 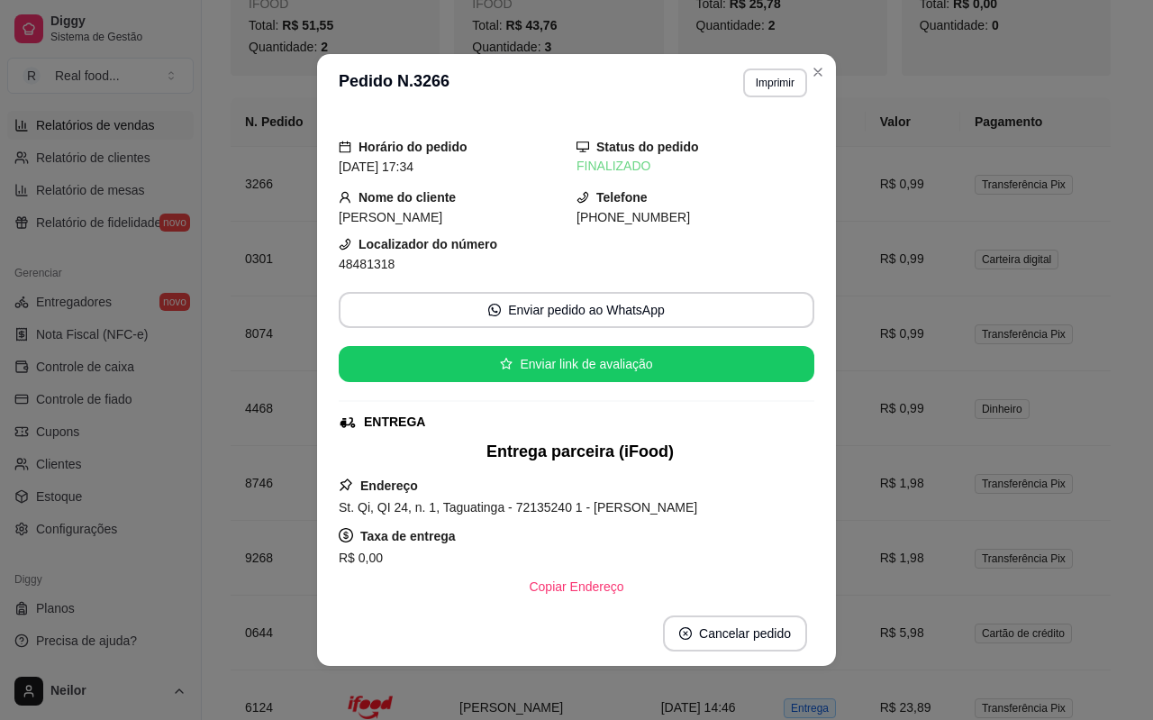 I want to click on div: ENTREGA, so click(x=395, y=422).